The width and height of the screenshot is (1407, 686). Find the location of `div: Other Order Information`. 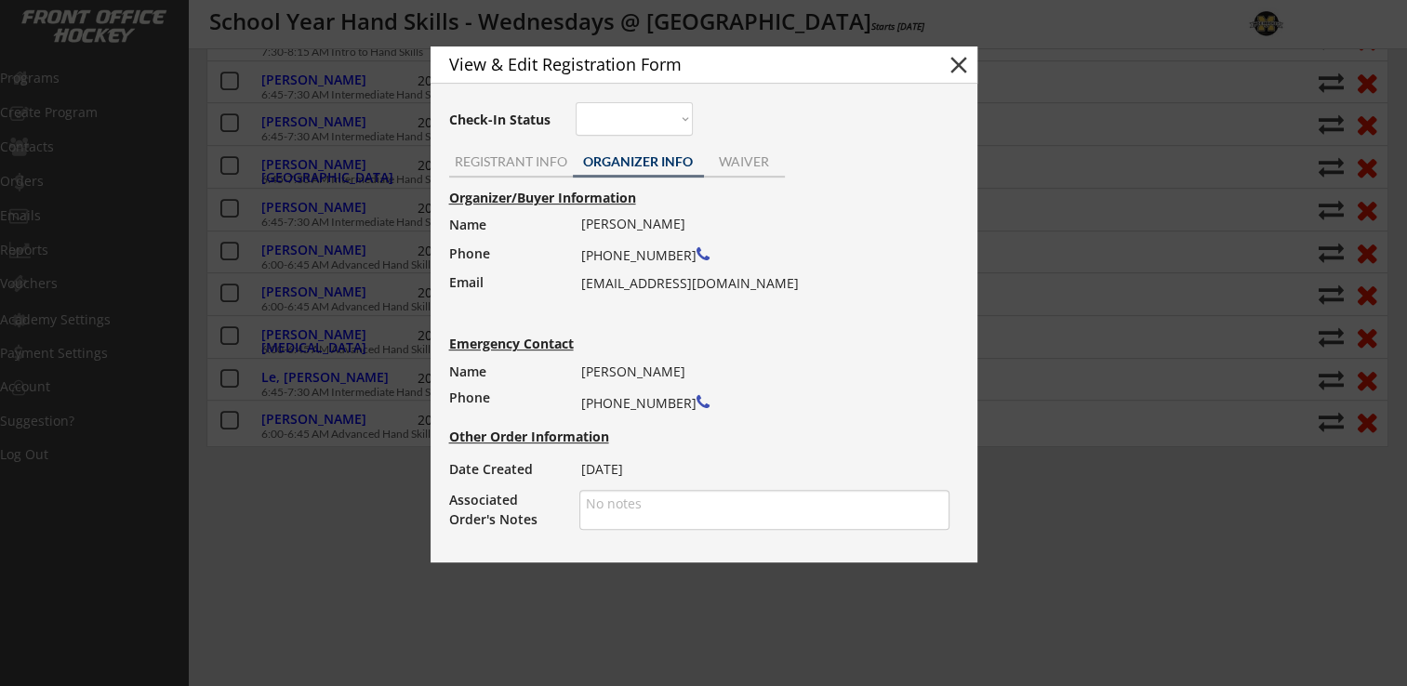

div: Other Order Information is located at coordinates (708, 437).